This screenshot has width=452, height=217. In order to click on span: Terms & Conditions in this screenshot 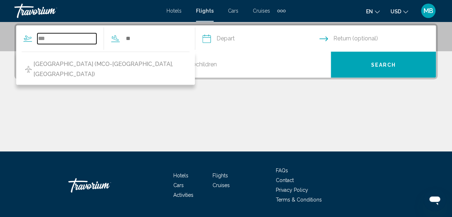, I will do `click(299, 199)`.